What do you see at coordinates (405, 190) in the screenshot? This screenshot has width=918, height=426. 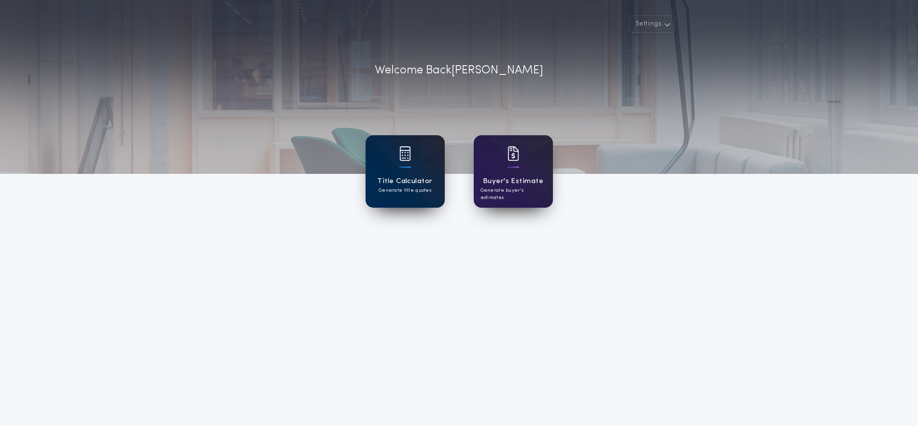 I see `p: Generate title quotes` at bounding box center [405, 190].